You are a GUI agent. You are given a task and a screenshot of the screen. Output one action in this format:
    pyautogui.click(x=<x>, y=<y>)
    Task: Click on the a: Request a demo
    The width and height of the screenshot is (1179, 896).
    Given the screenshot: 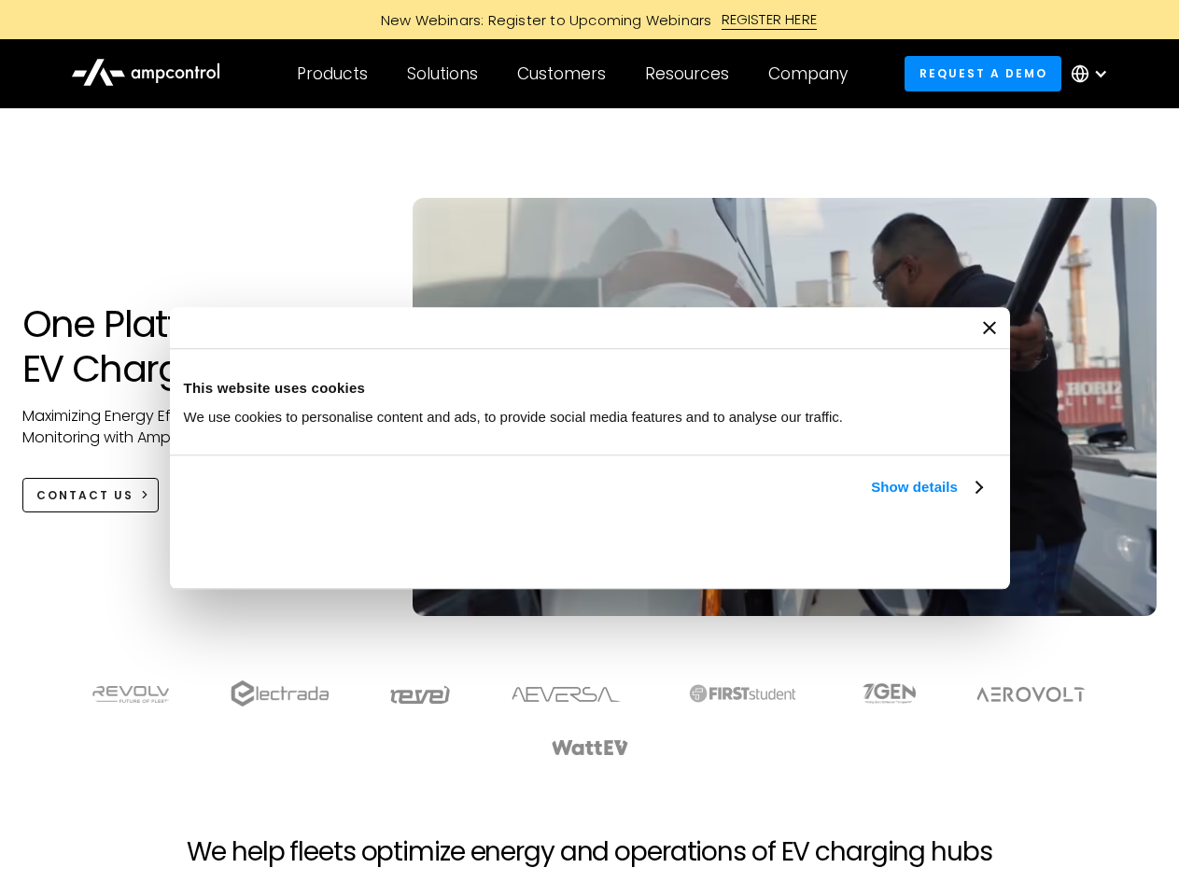 What is the action you would take?
    pyautogui.click(x=983, y=73)
    